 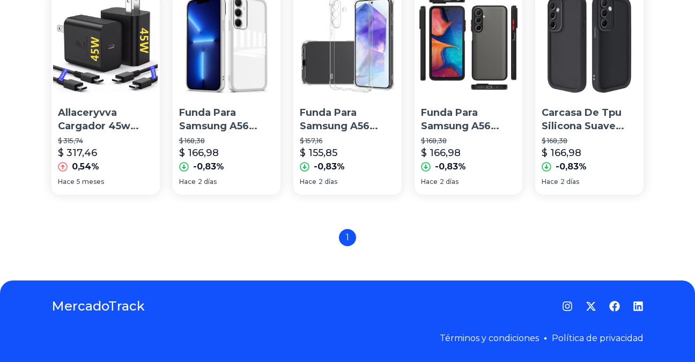 What do you see at coordinates (106, 141) in the screenshot?
I see `p: $ 315,74` at bounding box center [106, 141].